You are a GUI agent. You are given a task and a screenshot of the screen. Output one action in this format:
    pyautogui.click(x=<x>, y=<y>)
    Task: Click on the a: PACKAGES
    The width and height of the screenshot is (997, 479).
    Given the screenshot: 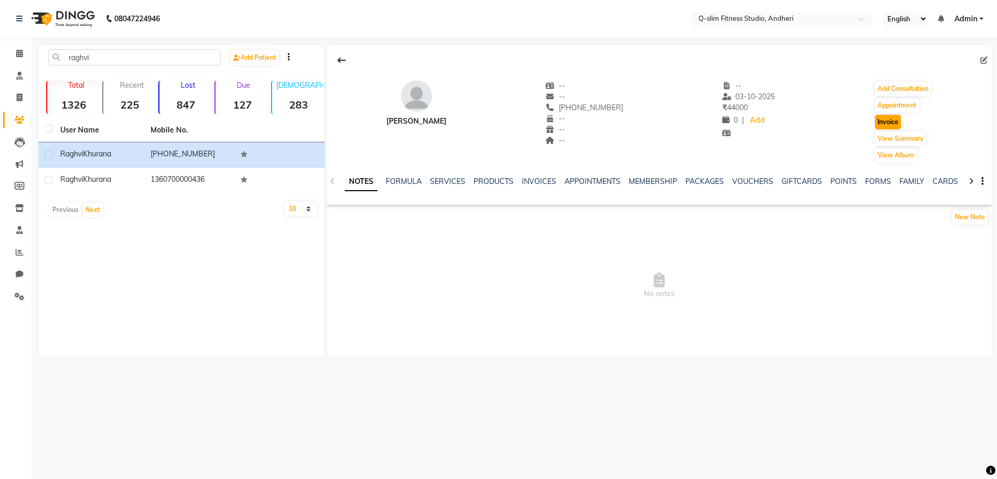 What is the action you would take?
    pyautogui.click(x=704, y=181)
    